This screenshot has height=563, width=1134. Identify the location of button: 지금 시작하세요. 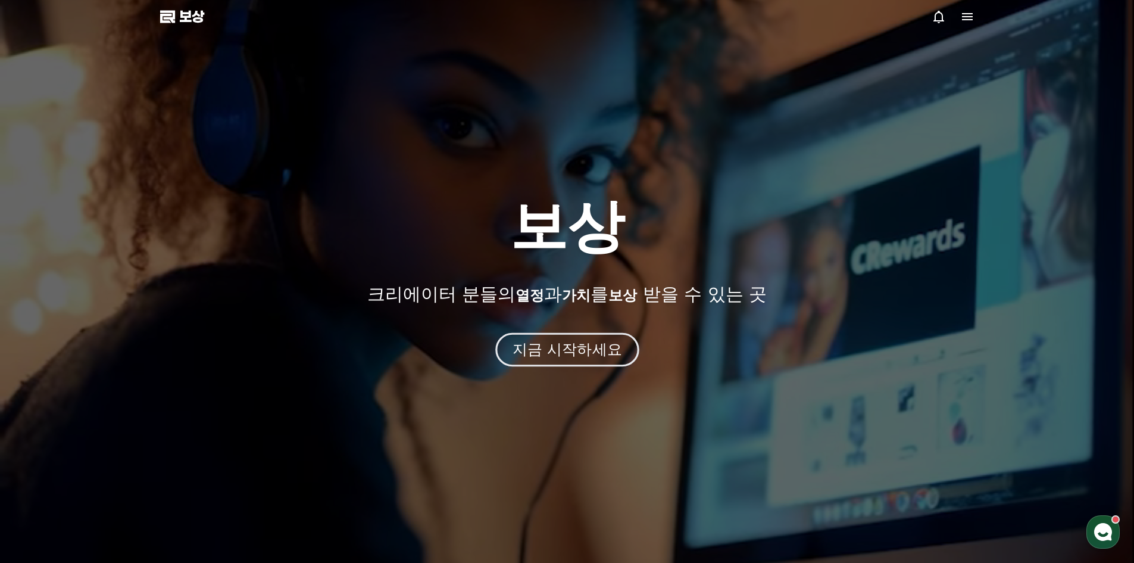
(567, 349).